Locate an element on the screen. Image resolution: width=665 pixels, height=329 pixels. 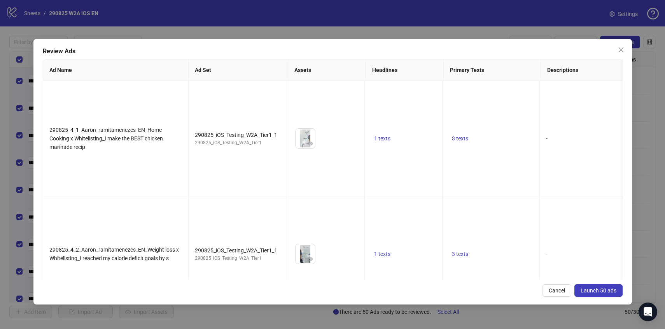
th: Descriptions is located at coordinates (589, 70).